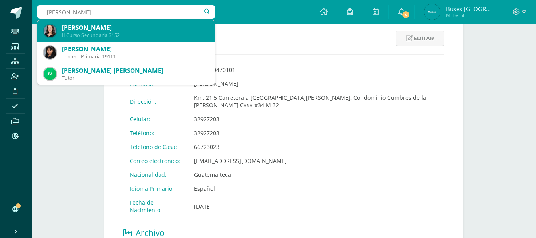  What do you see at coordinates (156, 206) in the screenshot?
I see `td: Fecha de Nacimiento:` at bounding box center [156, 206].